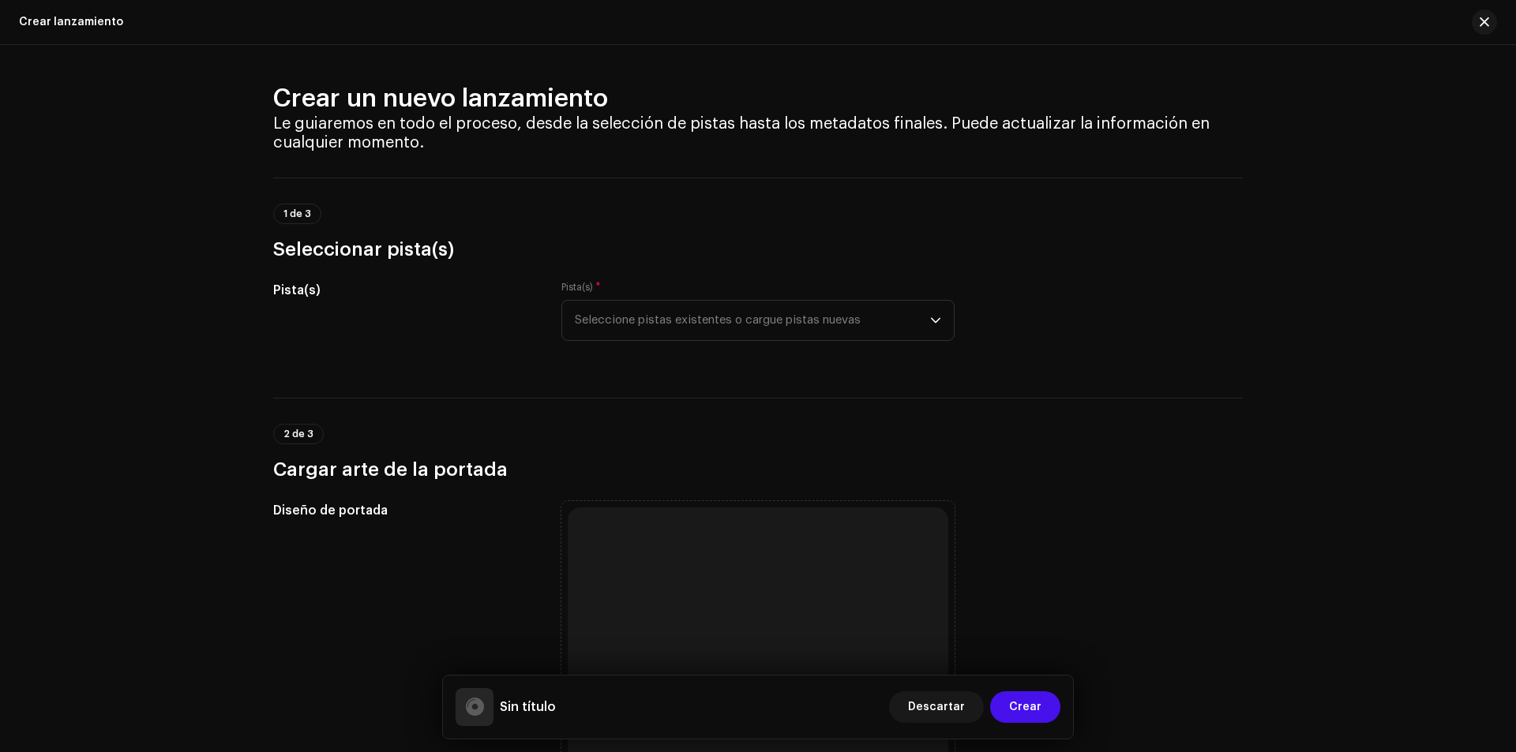  Describe the element at coordinates (752, 320) in the screenshot. I see `span: Seleccione pistas existentes o cargue pistas nuevas` at that location.